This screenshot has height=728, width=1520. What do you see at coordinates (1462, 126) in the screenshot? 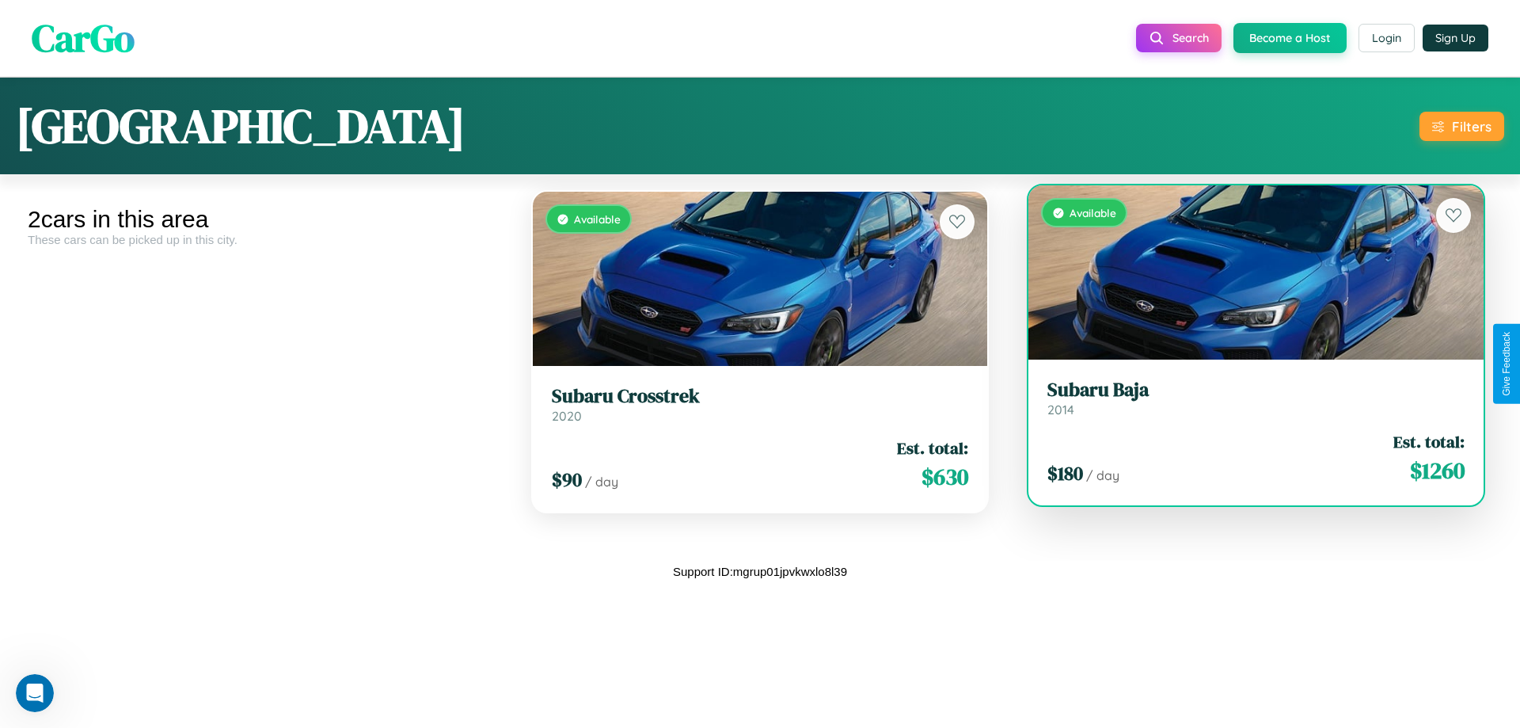
I see `button: Filters` at bounding box center [1462, 126].